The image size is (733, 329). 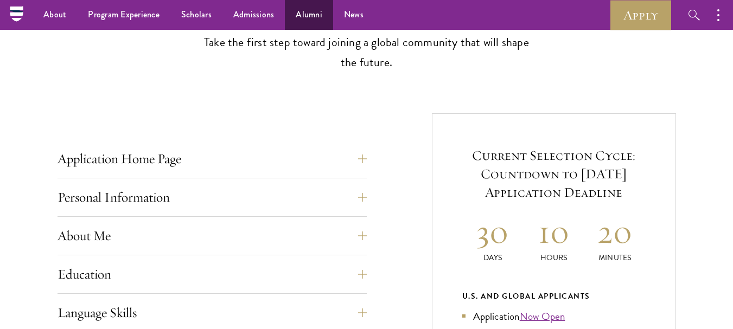 What do you see at coordinates (492, 258) in the screenshot?
I see `p: Days` at bounding box center [492, 258].